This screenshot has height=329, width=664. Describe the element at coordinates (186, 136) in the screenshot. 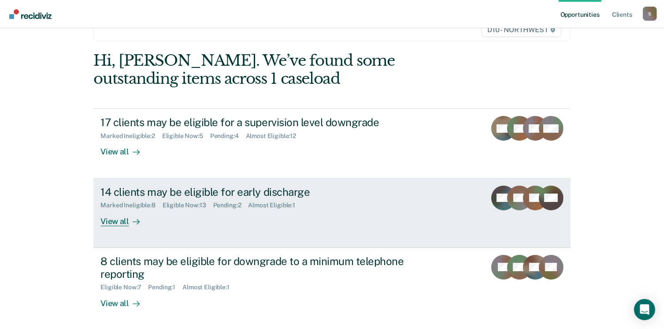

I see `div: Eligible Now : 5` at that location.